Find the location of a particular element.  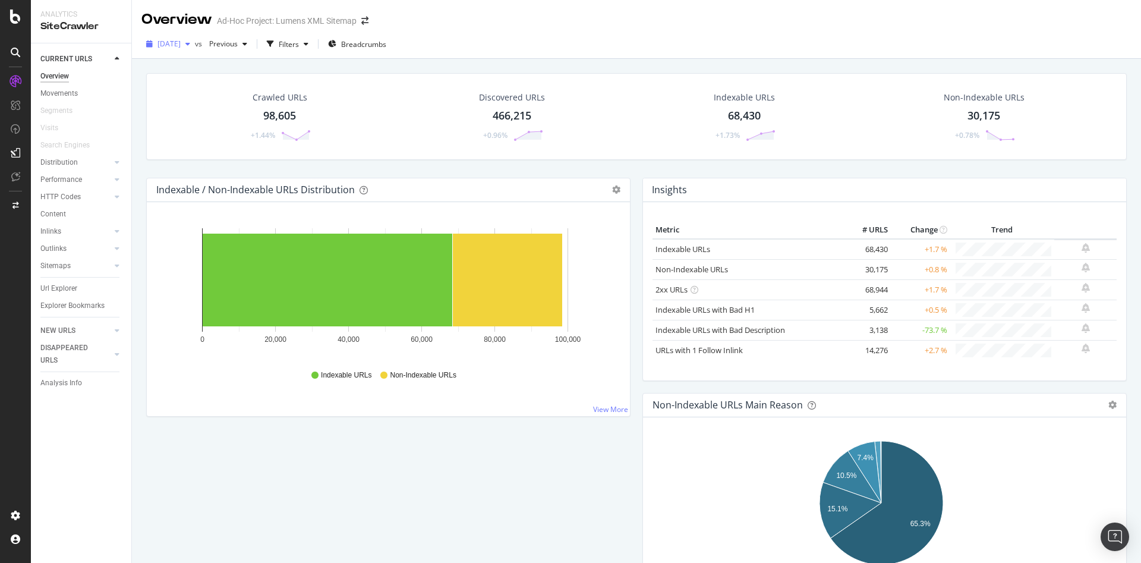

div: Movements is located at coordinates (59, 93).